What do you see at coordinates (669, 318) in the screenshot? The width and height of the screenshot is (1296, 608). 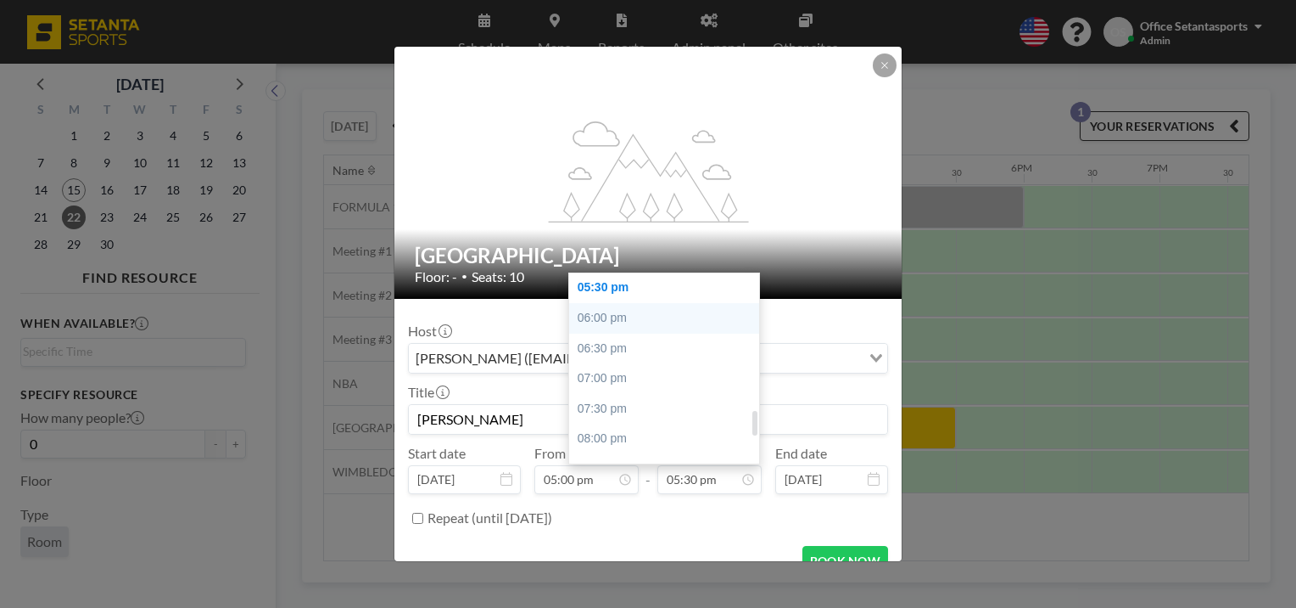 I see `div: 06:00 pm` at bounding box center [669, 318].